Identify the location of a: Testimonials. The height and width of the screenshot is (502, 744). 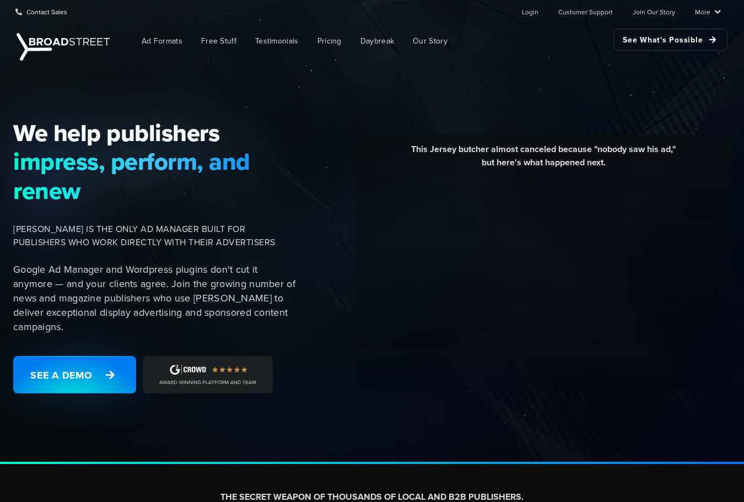
(277, 41).